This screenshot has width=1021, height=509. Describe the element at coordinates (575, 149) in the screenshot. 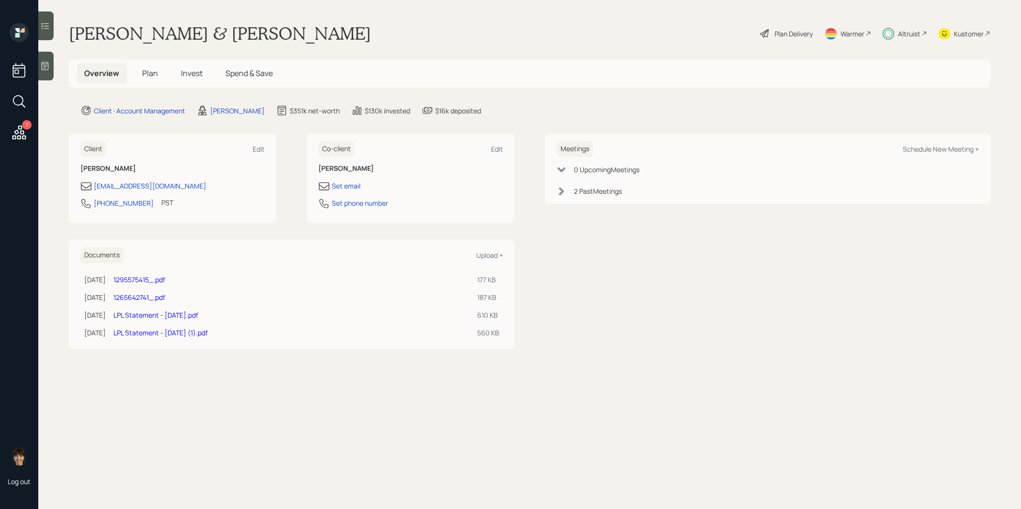

I see `h6: Meetings` at that location.